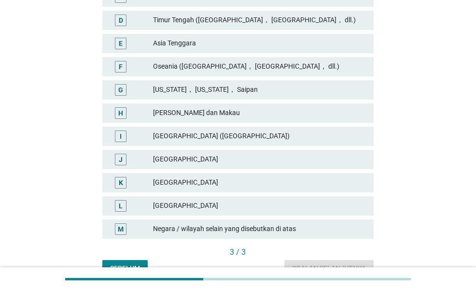 The height and width of the screenshot is (291, 476). What do you see at coordinates (238, 252) in the screenshot?
I see `div: 3 / 3` at bounding box center [238, 252].